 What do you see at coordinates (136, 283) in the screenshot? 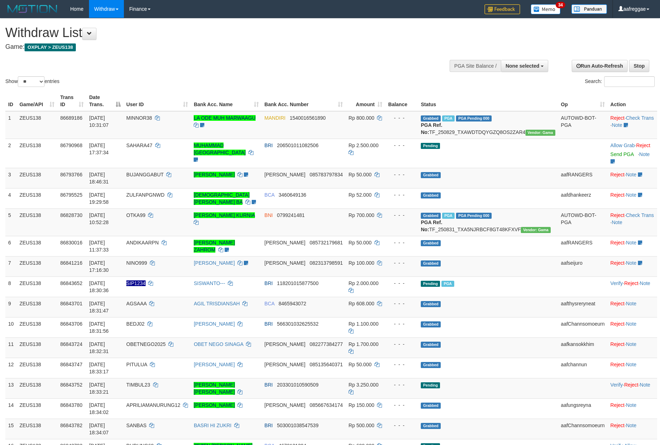
I see `span: Nama rekening ada tanda titik/strip, harap diedit` at bounding box center [136, 283].